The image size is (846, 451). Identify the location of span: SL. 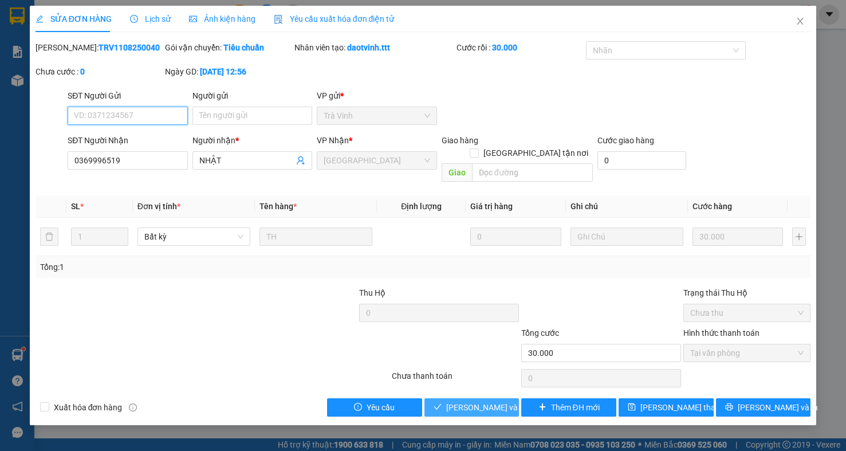
(76, 206).